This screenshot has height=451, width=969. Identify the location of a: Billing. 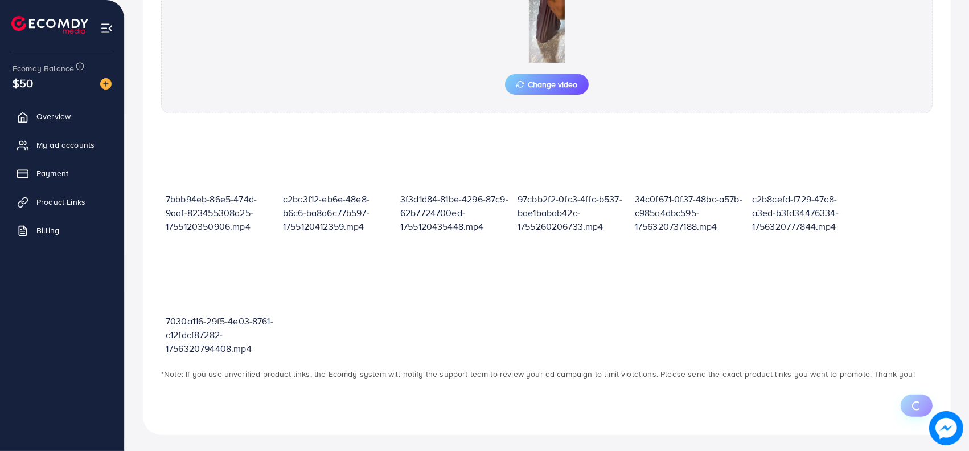
(62, 230).